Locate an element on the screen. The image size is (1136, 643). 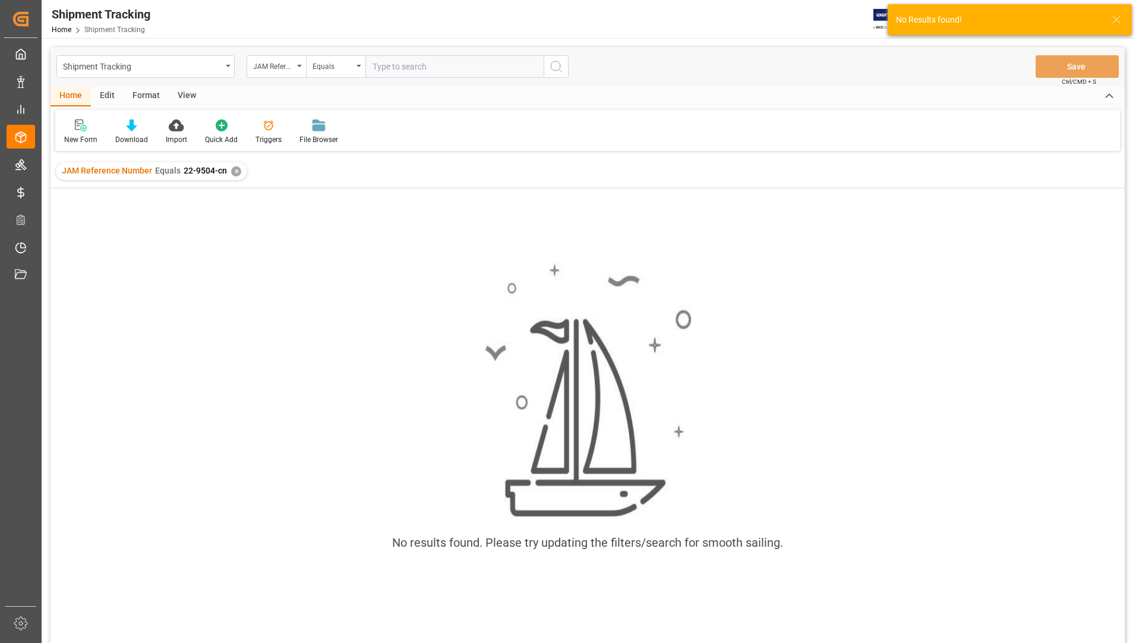
div: Equals is located at coordinates (333, 65).